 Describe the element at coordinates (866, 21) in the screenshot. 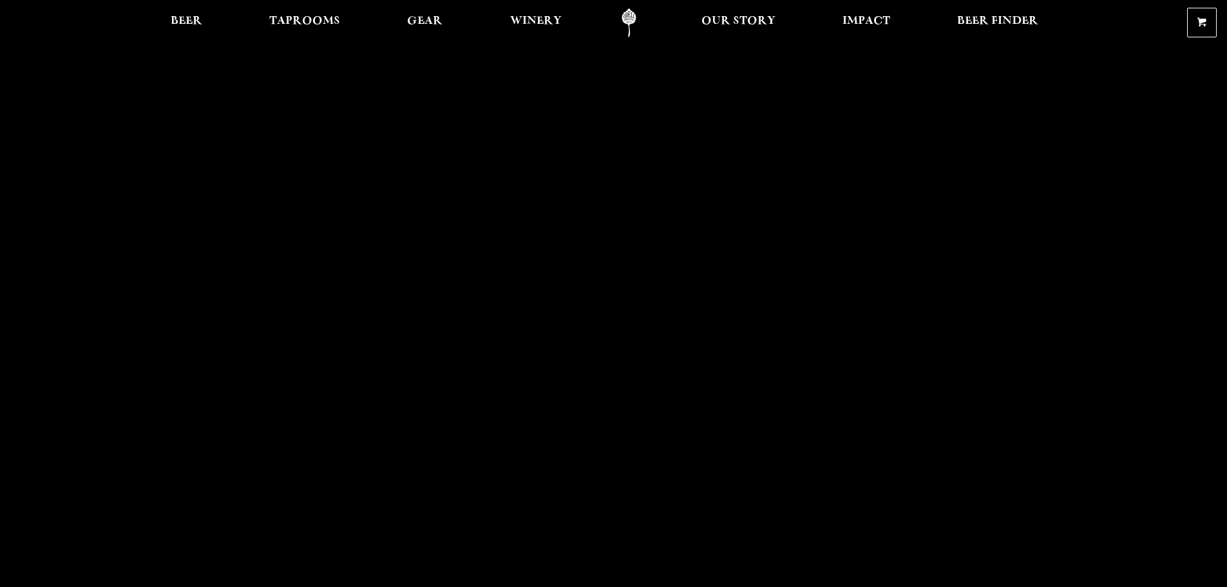

I see `span: Impact` at that location.